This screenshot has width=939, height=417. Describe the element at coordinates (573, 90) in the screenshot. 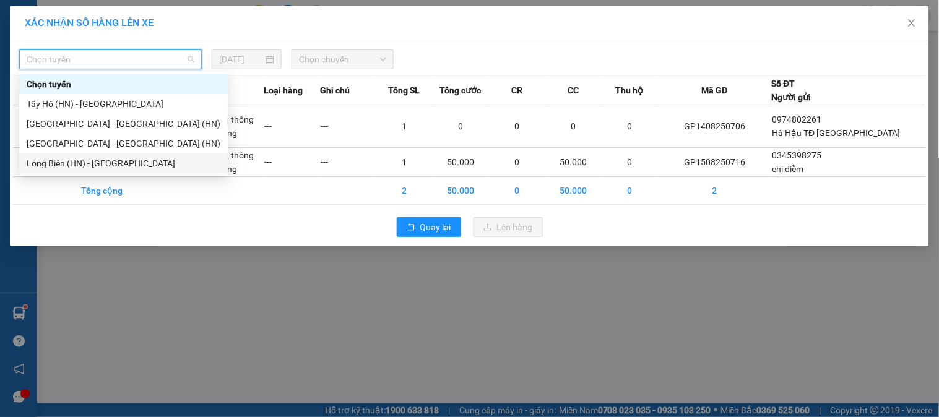

I see `span: CC` at that location.